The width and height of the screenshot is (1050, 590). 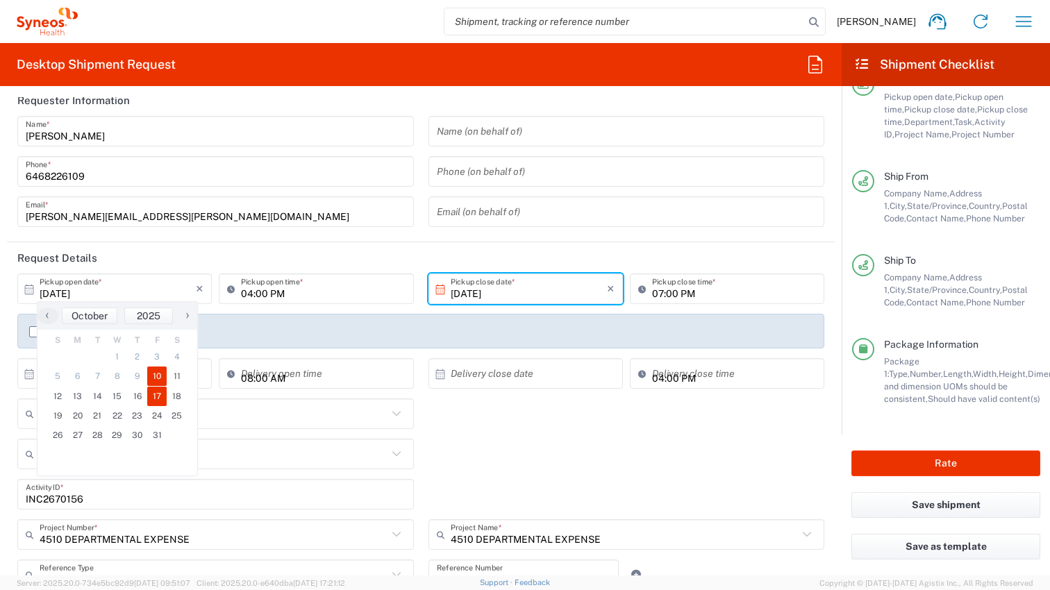 What do you see at coordinates (78, 416) in the screenshot?
I see `span: 20` at bounding box center [78, 416].